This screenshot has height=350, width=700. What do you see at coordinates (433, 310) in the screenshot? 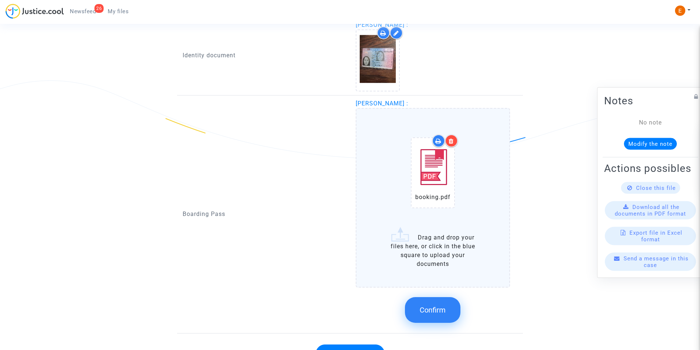
I see `button: Confirm` at bounding box center [433, 310].